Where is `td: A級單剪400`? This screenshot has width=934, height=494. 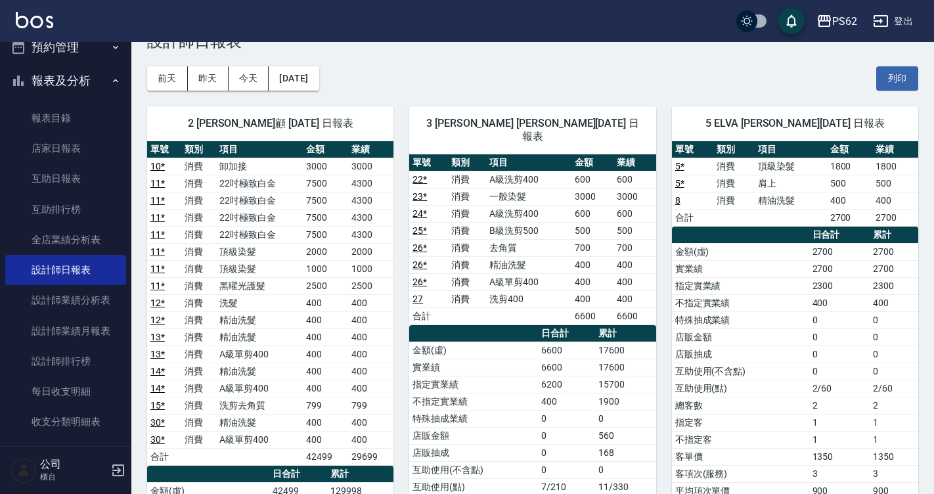
td: A級單剪400 is located at coordinates (259, 354).